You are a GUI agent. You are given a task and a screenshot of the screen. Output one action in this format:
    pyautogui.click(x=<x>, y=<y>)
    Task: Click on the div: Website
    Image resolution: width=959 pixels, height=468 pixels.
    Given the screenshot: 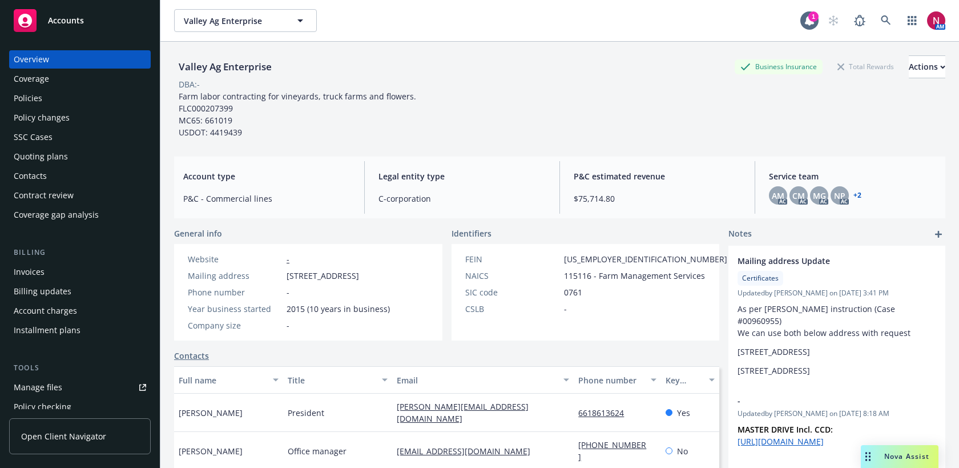 What is the action you would take?
    pyautogui.click(x=235, y=259)
    